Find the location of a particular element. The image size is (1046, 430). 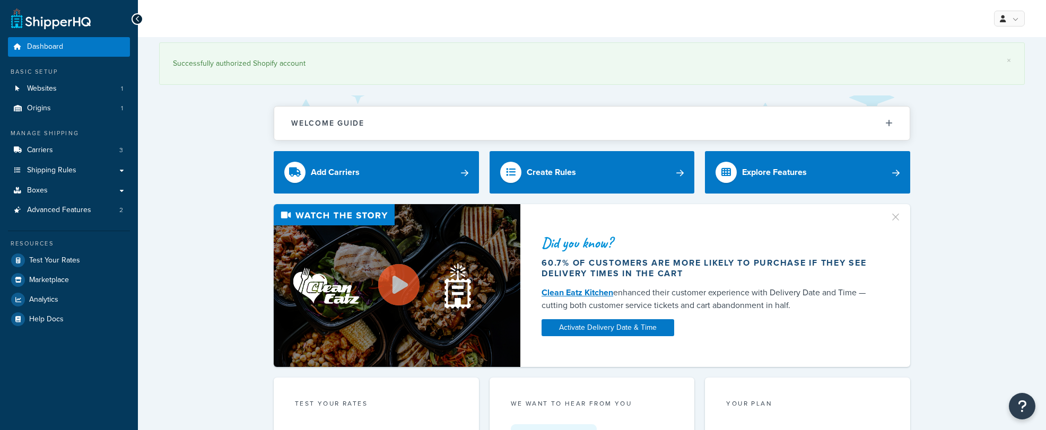

a: Create Rules is located at coordinates (592, 172).